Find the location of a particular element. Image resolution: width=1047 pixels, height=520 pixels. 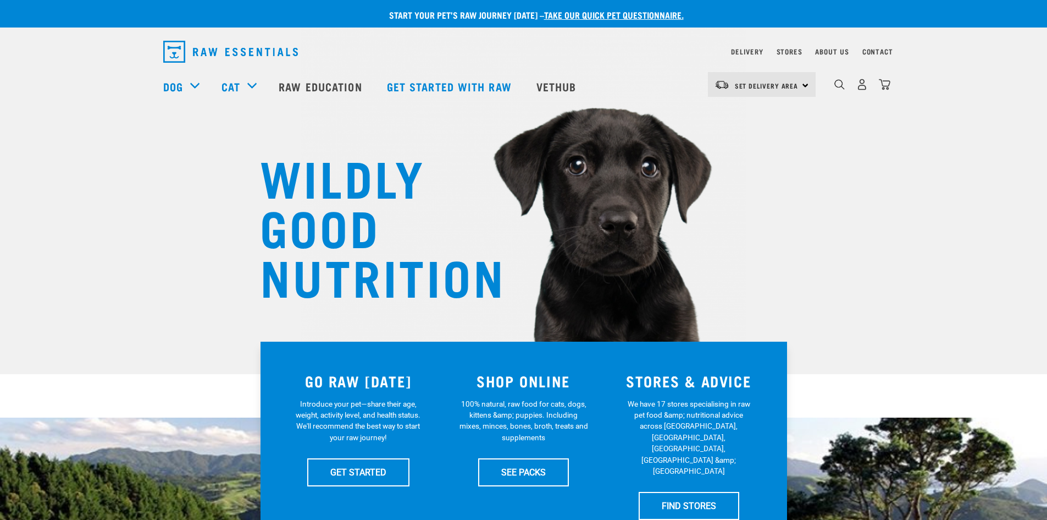

p: 100% natural, raw food for cats, dogs, kittens &amp; puppies. Including mixes, minces, bones, bro... is located at coordinates (523, 421).